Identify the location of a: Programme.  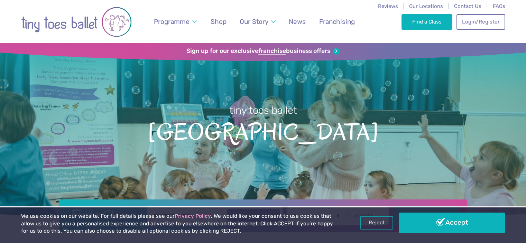
(175, 21).